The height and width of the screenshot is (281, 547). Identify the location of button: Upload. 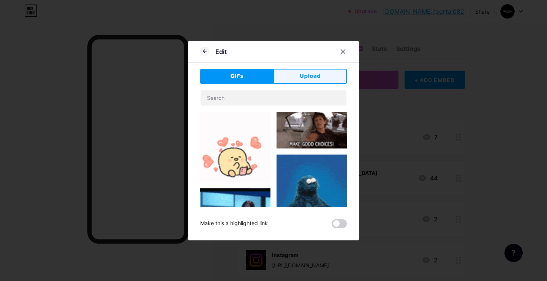
(310, 76).